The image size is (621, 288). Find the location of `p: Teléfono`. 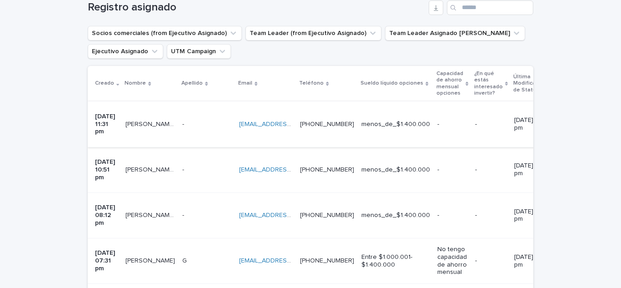

p: Teléfono is located at coordinates (312, 83).